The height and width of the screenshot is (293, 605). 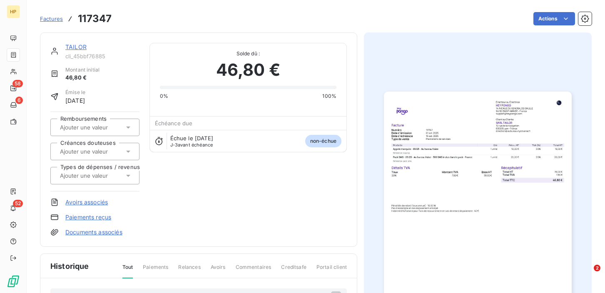 I want to click on a: Factures, so click(x=51, y=19).